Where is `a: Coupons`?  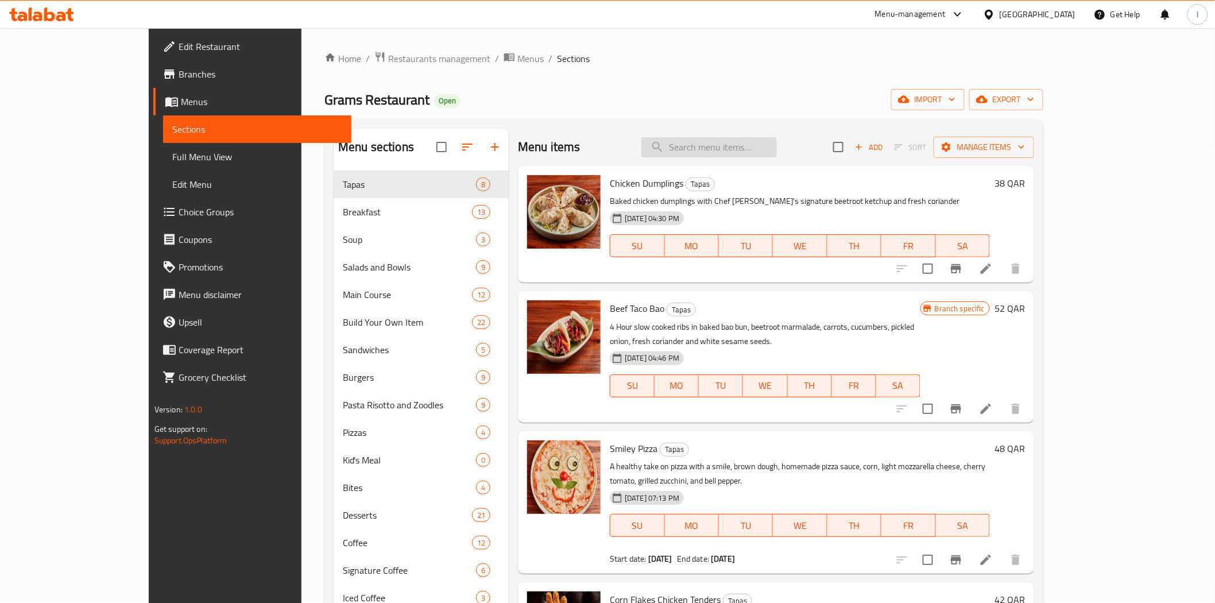 a: Coupons is located at coordinates (252, 239).